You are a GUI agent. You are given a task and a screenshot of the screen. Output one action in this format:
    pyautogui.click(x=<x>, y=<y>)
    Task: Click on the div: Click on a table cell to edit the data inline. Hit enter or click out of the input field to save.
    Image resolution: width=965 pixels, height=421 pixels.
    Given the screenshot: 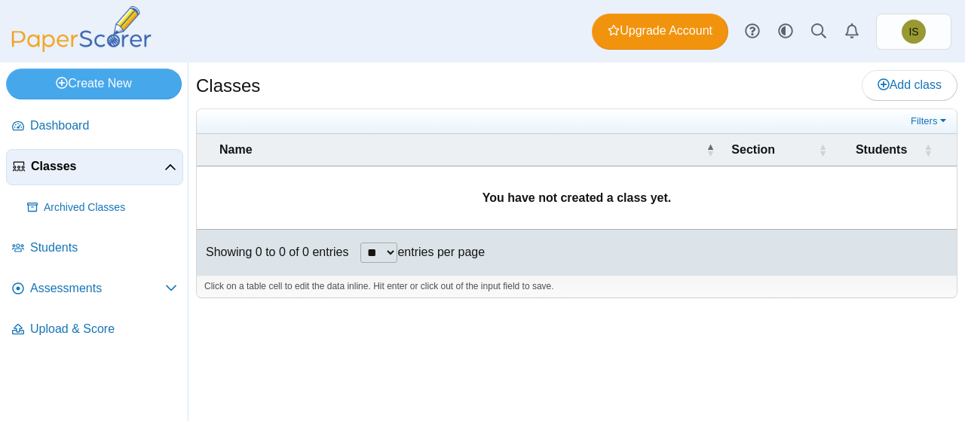 What is the action you would take?
    pyautogui.click(x=577, y=286)
    